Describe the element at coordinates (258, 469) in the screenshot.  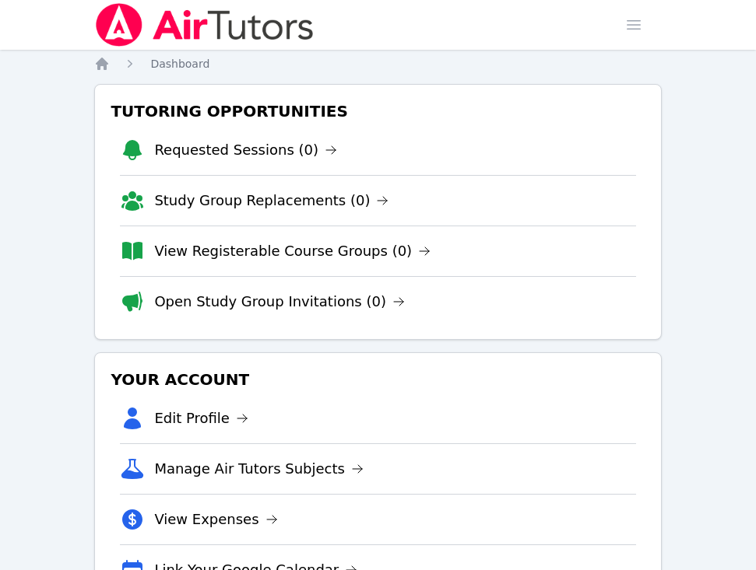
I see `a: Manage Air Tutors Subjects` at that location.